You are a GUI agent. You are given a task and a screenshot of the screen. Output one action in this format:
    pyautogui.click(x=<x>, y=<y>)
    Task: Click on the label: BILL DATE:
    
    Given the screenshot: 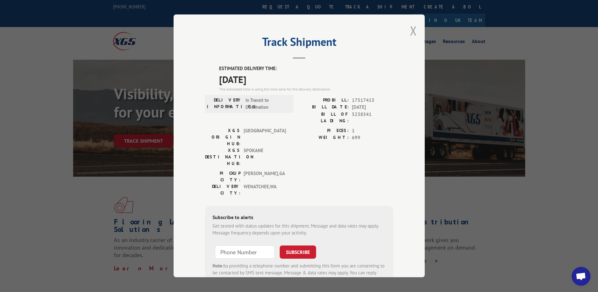 What is the action you would take?
    pyautogui.click(x=324, y=107)
    